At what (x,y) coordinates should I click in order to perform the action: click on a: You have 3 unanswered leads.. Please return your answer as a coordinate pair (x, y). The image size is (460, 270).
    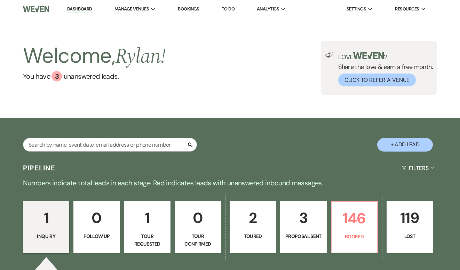
    Looking at the image, I should click on (94, 76).